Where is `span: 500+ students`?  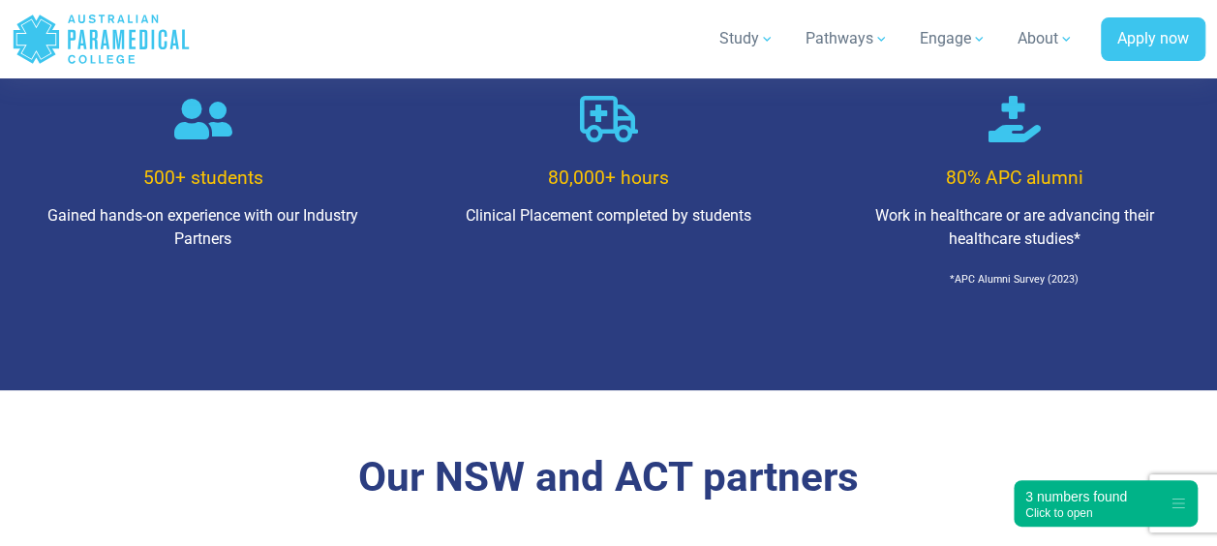 span: 500+ students is located at coordinates (203, 177).